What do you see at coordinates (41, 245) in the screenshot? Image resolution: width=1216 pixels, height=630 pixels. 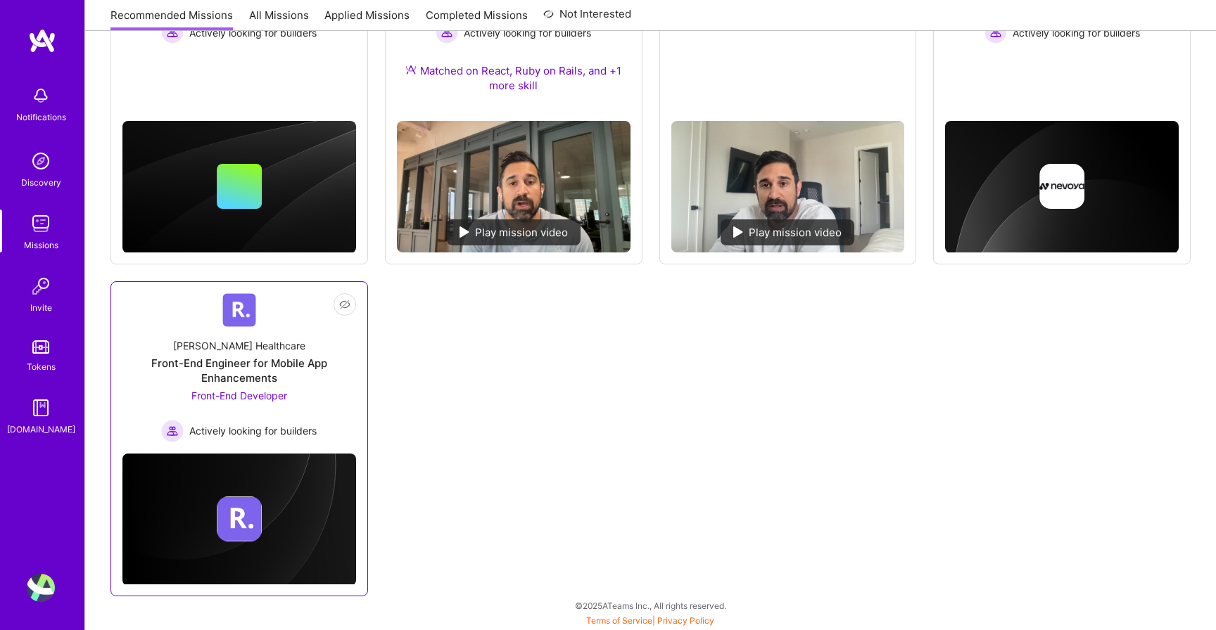 I see `div: Missions` at bounding box center [41, 245].